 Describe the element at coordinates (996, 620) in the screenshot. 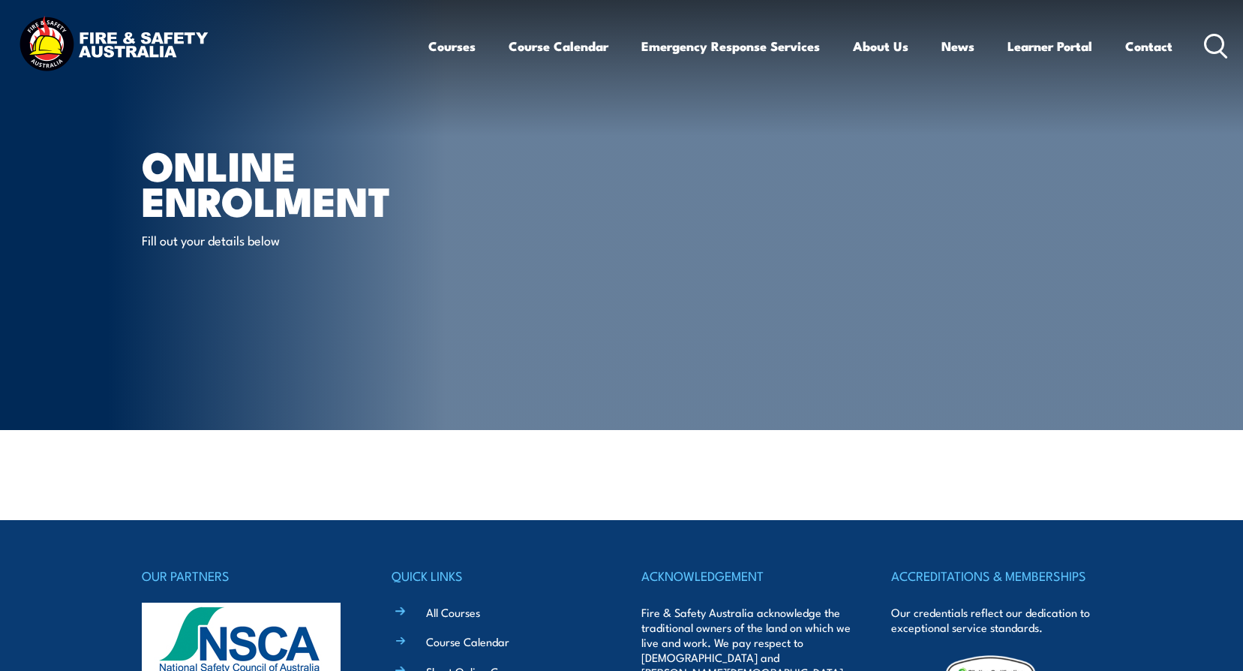

I see `p: Our credentials reflect our dedication to exceptional service standards.` at that location.